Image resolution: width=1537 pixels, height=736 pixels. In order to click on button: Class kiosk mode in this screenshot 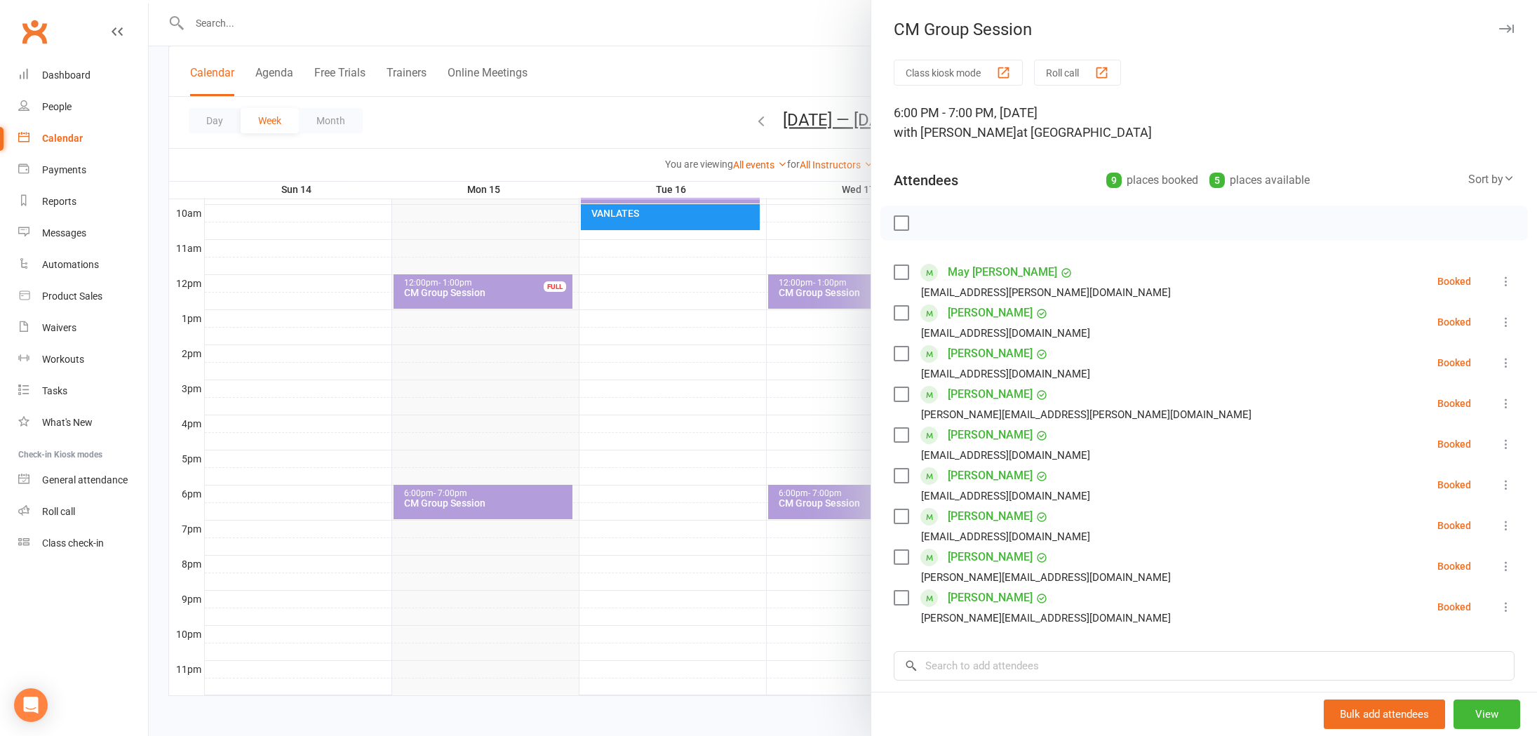, I will do `click(958, 72)`.